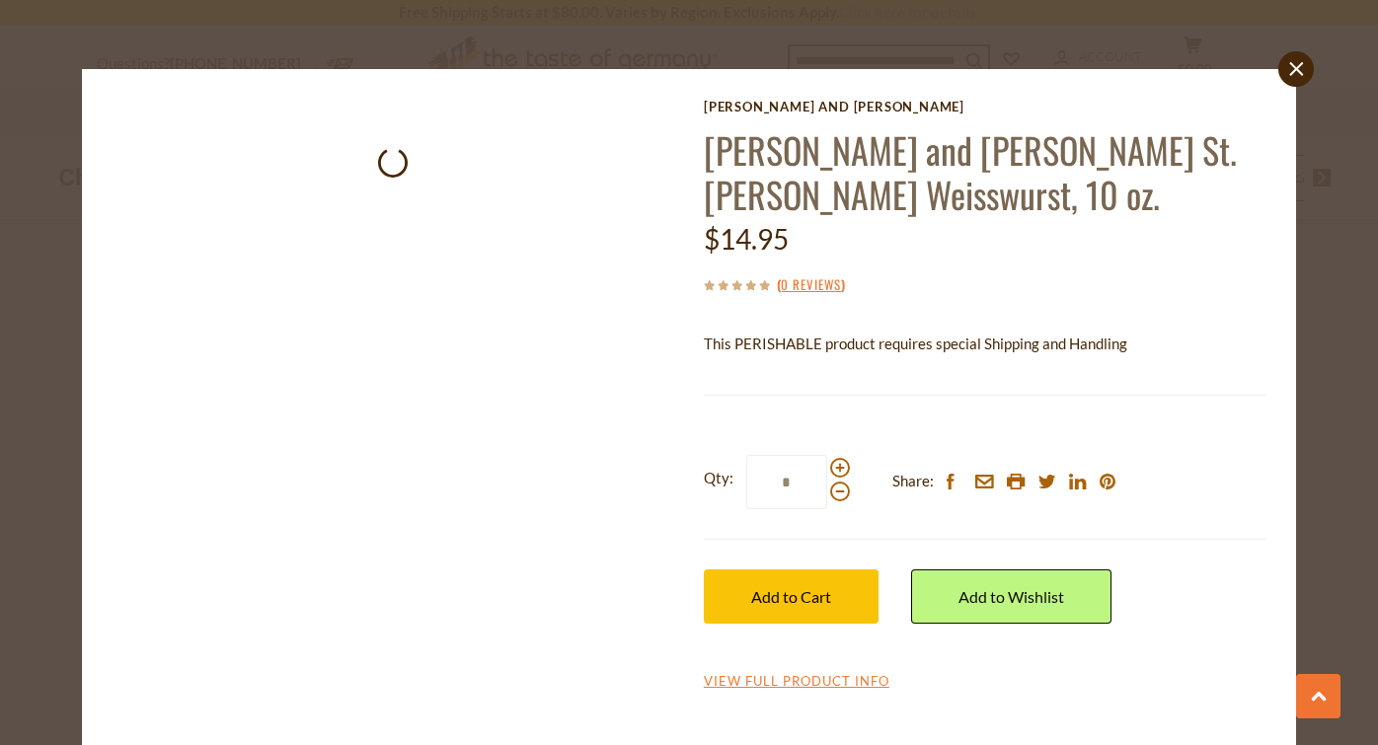 Image resolution: width=1378 pixels, height=745 pixels. I want to click on a: Add to Wishlist, so click(1011, 596).